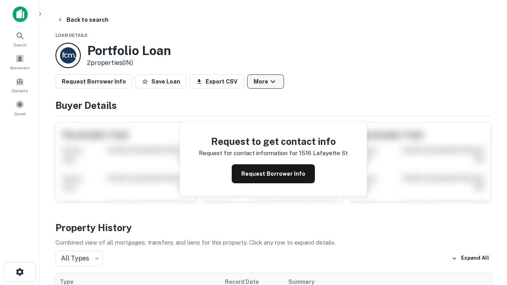  I want to click on div: Search, so click(20, 39).